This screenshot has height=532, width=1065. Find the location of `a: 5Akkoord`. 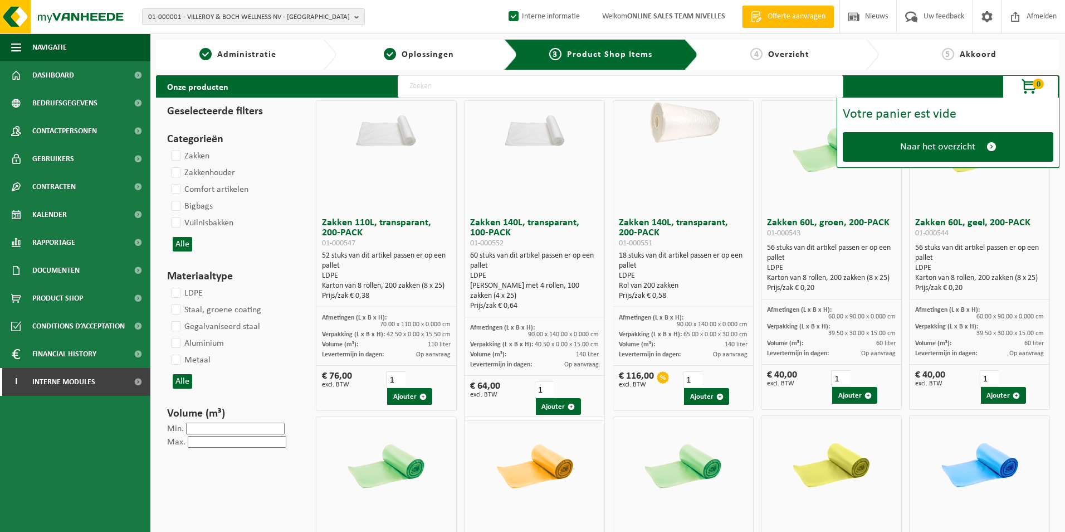

a: 5Akkoord is located at coordinates (970, 55).